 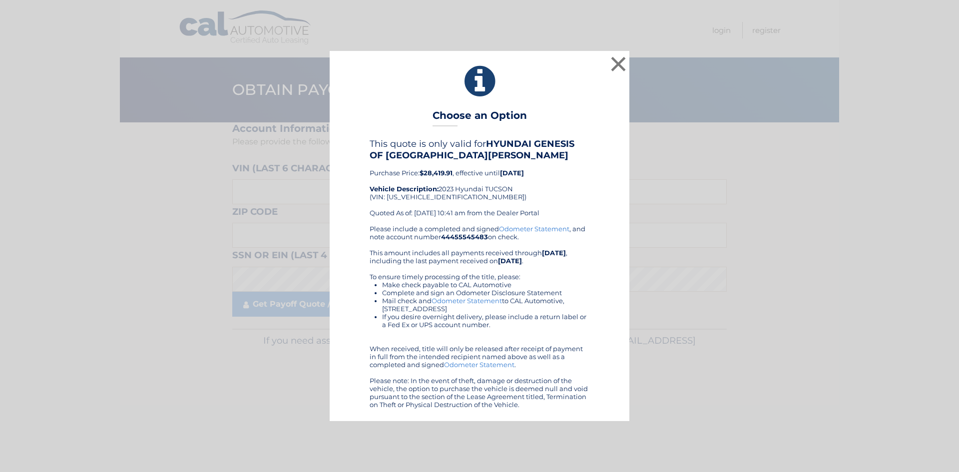 I want to click on li: Make check payable to CAL Automotive, so click(x=486, y=285).